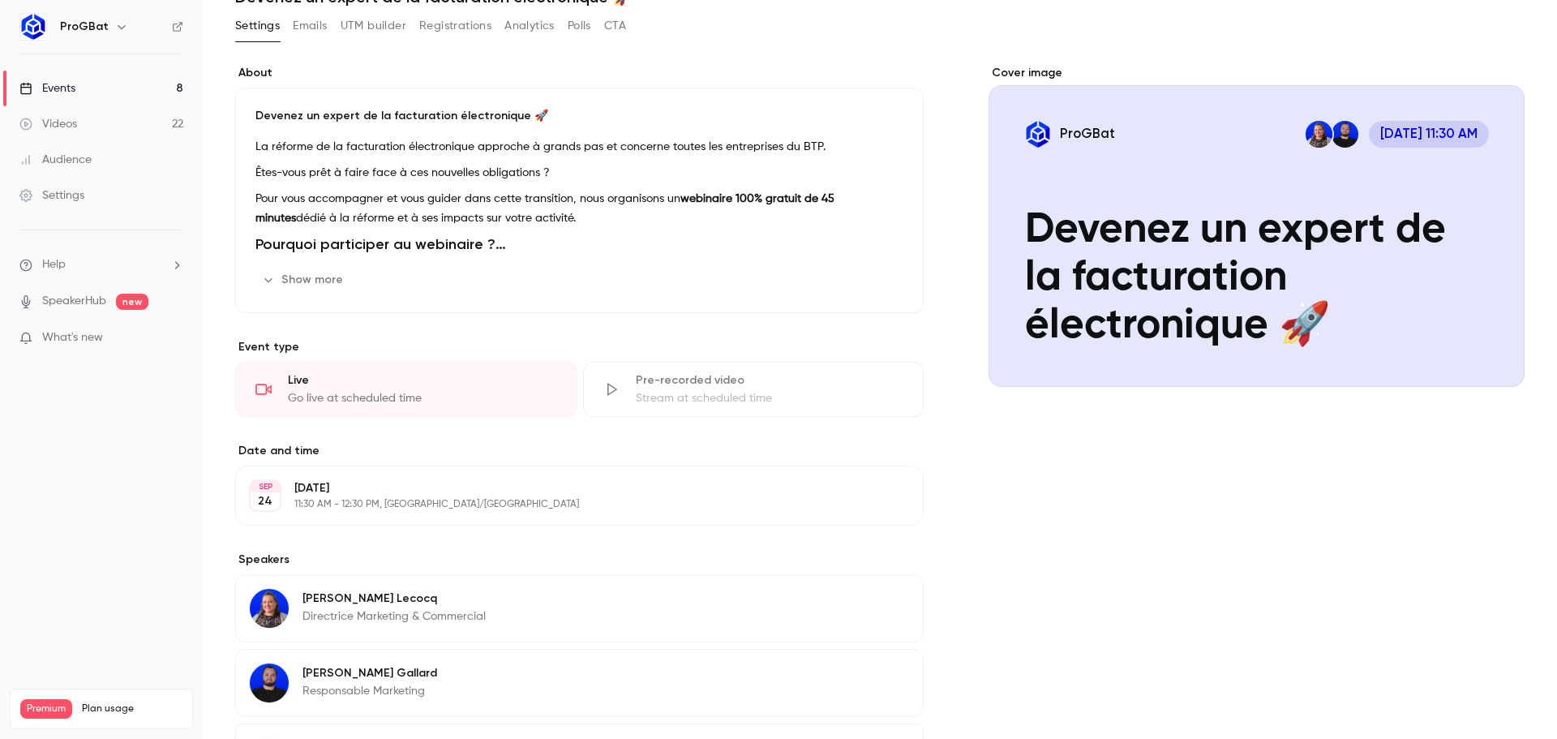 This screenshot has width=1557, height=739. Describe the element at coordinates (1256, 225) in the screenshot. I see `section: Cover image` at that location.